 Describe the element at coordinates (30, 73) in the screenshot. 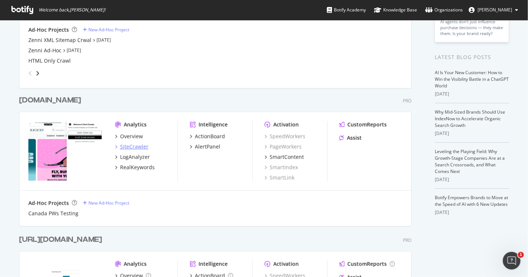

I see `div: angle-left` at that location.